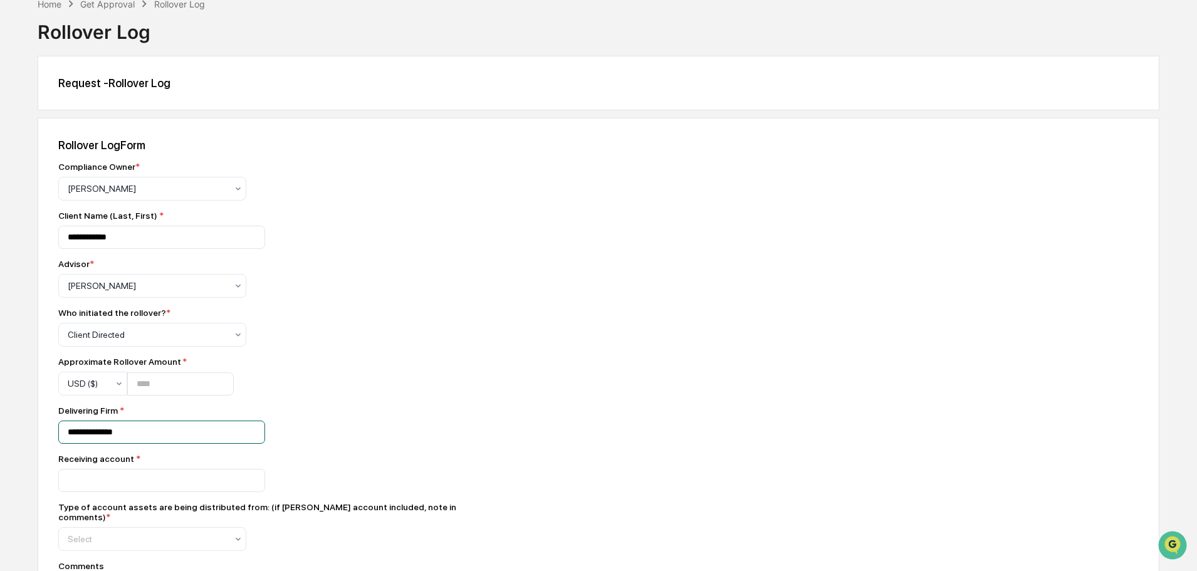  Describe the element at coordinates (120, 36) in the screenshot. I see `p: How can we help?` at that location.